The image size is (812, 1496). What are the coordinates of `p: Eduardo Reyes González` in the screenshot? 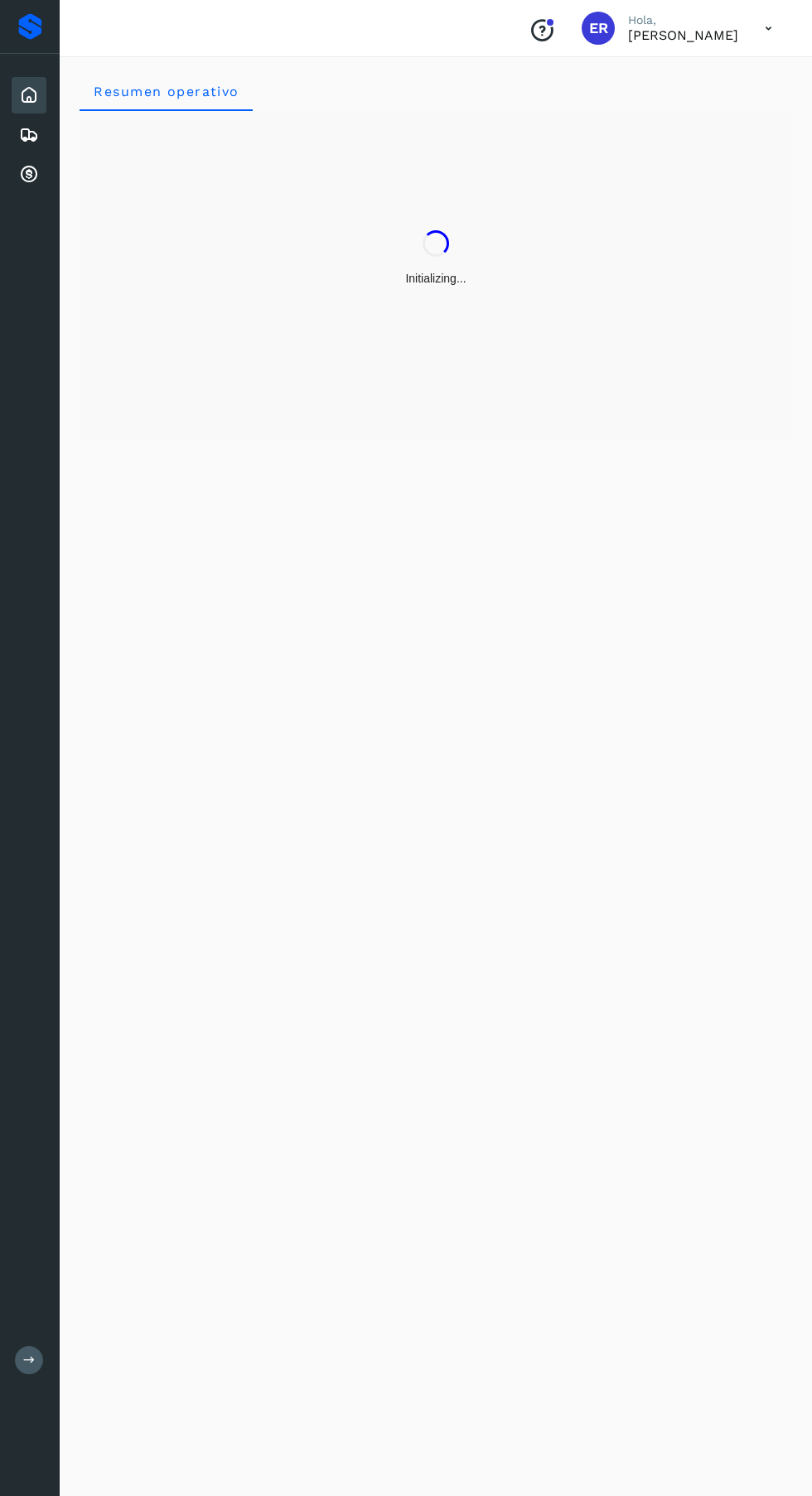 It's located at (683, 35).